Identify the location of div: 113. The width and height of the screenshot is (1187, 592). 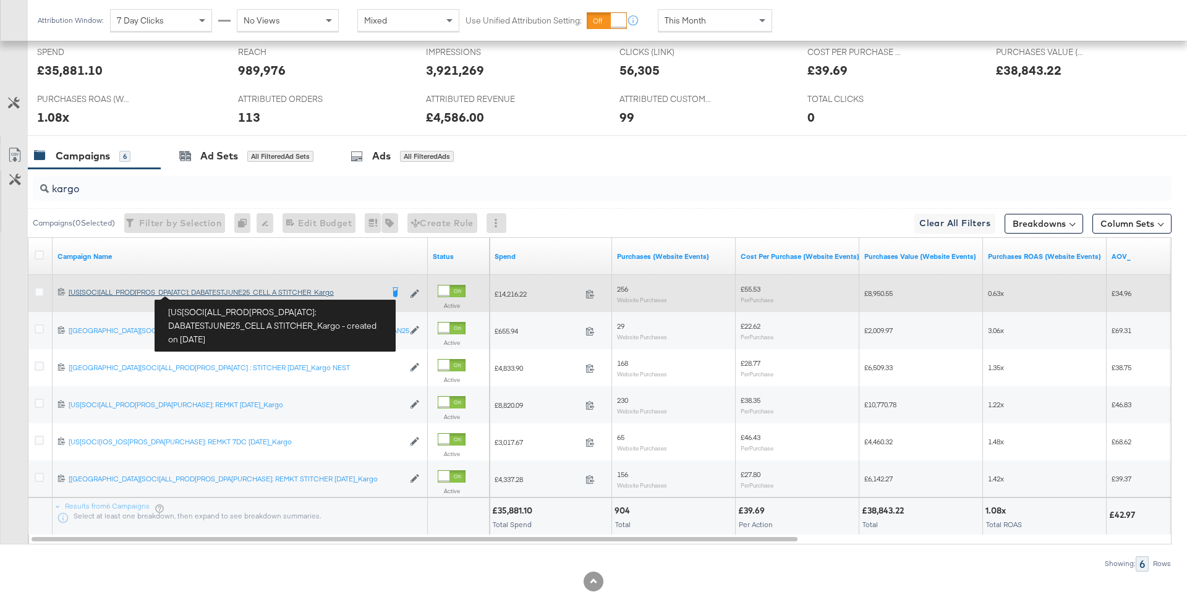
(249, 117).